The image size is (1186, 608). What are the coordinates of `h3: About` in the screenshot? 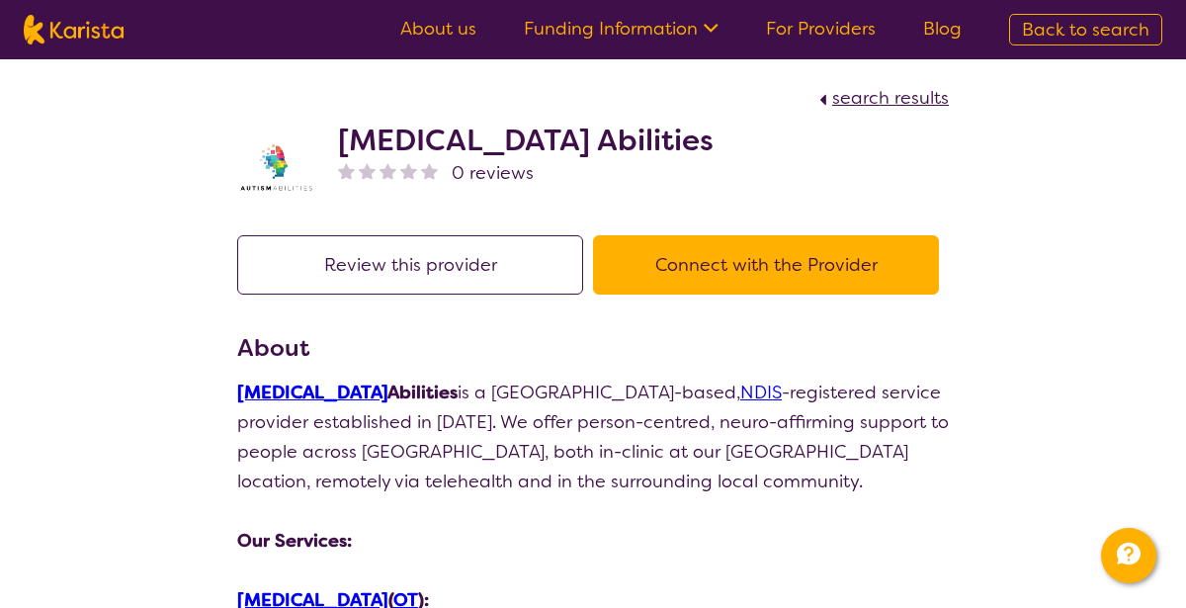 It's located at (593, 348).